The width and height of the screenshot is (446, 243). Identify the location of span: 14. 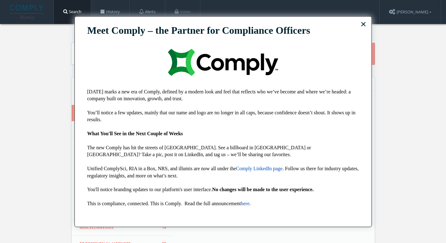
(161, 228).